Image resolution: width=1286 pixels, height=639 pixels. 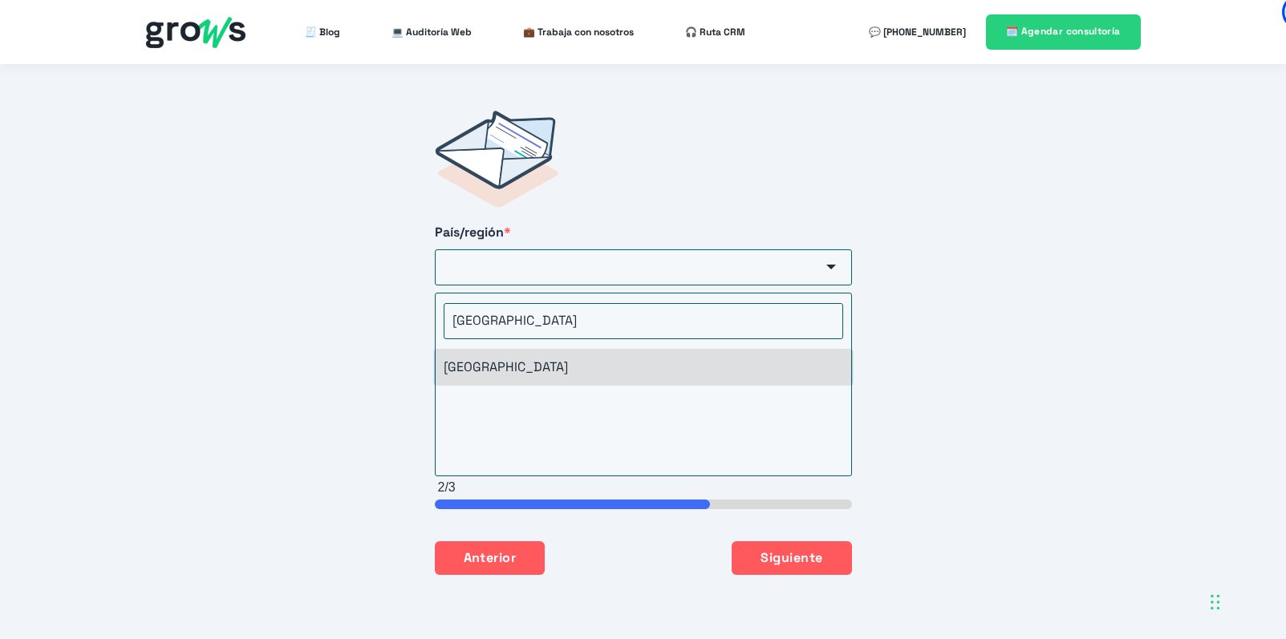 I want to click on span: 🗓️ Agendar consultoría, so click(x=1063, y=31).